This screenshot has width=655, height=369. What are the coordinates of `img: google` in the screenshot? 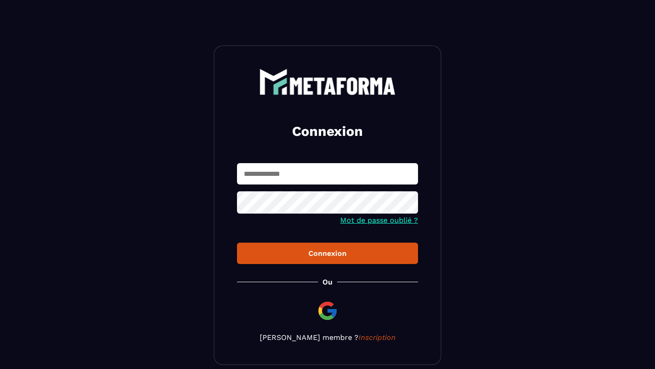 It's located at (327, 311).